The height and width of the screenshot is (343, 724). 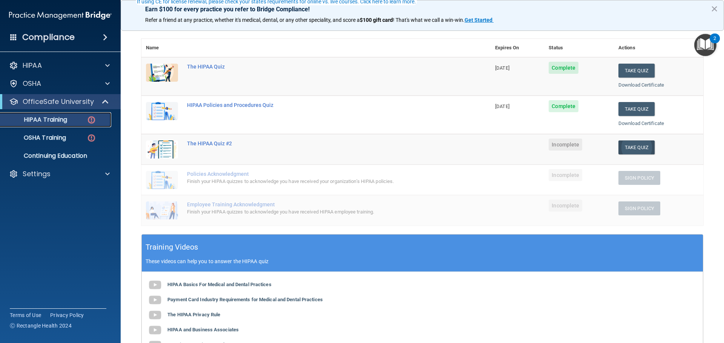 What do you see at coordinates (48, 37) in the screenshot?
I see `h4: Compliance` at bounding box center [48, 37].